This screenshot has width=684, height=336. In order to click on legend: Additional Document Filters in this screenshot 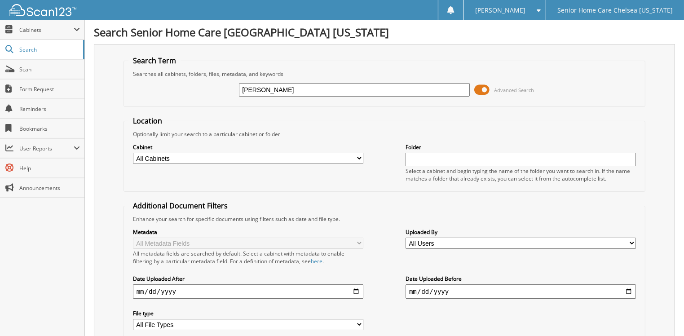, I will do `click(180, 206)`.